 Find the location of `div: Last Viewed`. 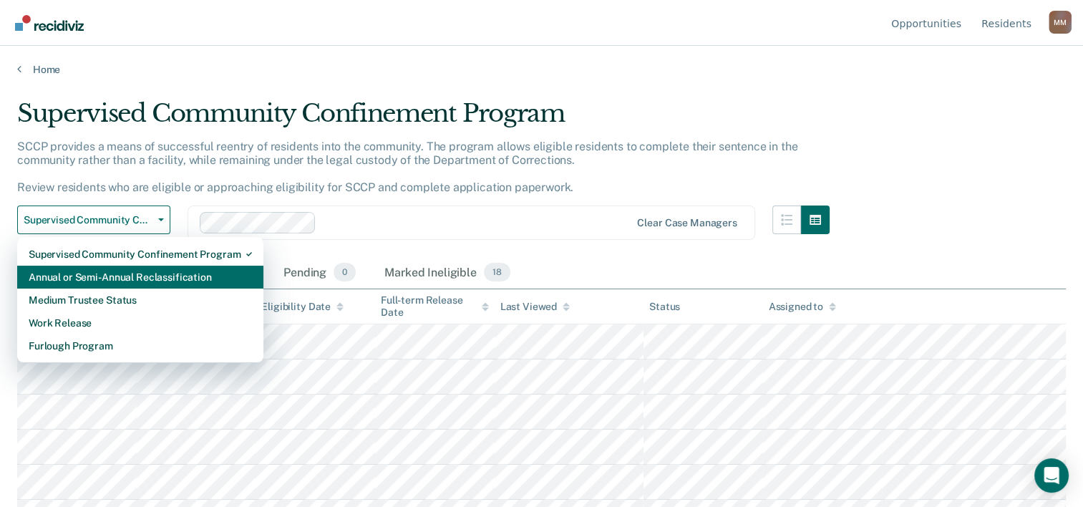

div: Last Viewed is located at coordinates (535, 306).